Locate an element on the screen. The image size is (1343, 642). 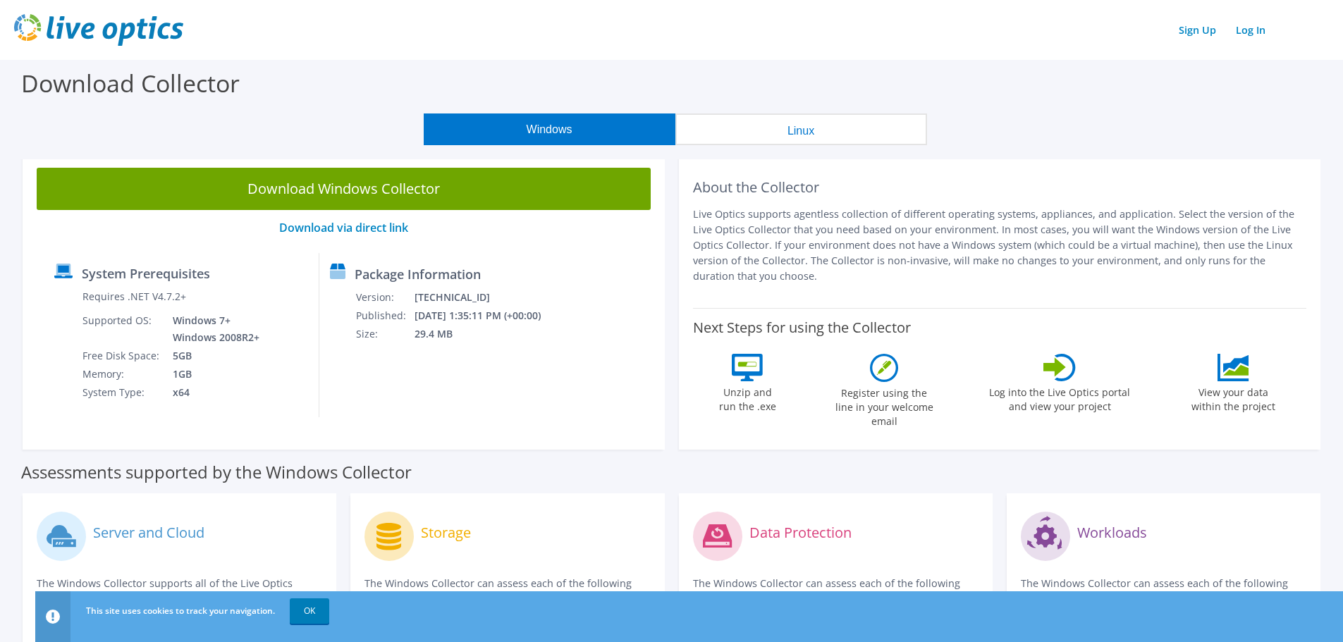
p: Live Optics supports agentless collection of different operating systems, appliances, and applica... is located at coordinates (1000, 245).